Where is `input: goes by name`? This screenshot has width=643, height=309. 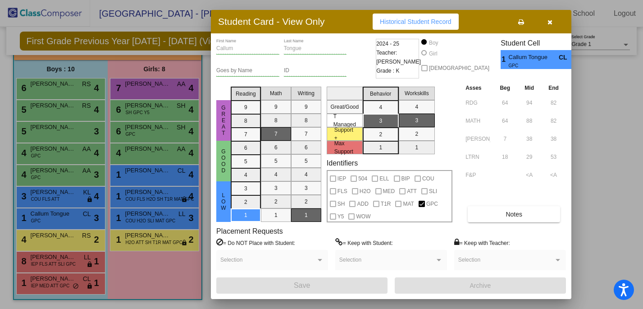
input: goes by name is located at coordinates (248, 71).